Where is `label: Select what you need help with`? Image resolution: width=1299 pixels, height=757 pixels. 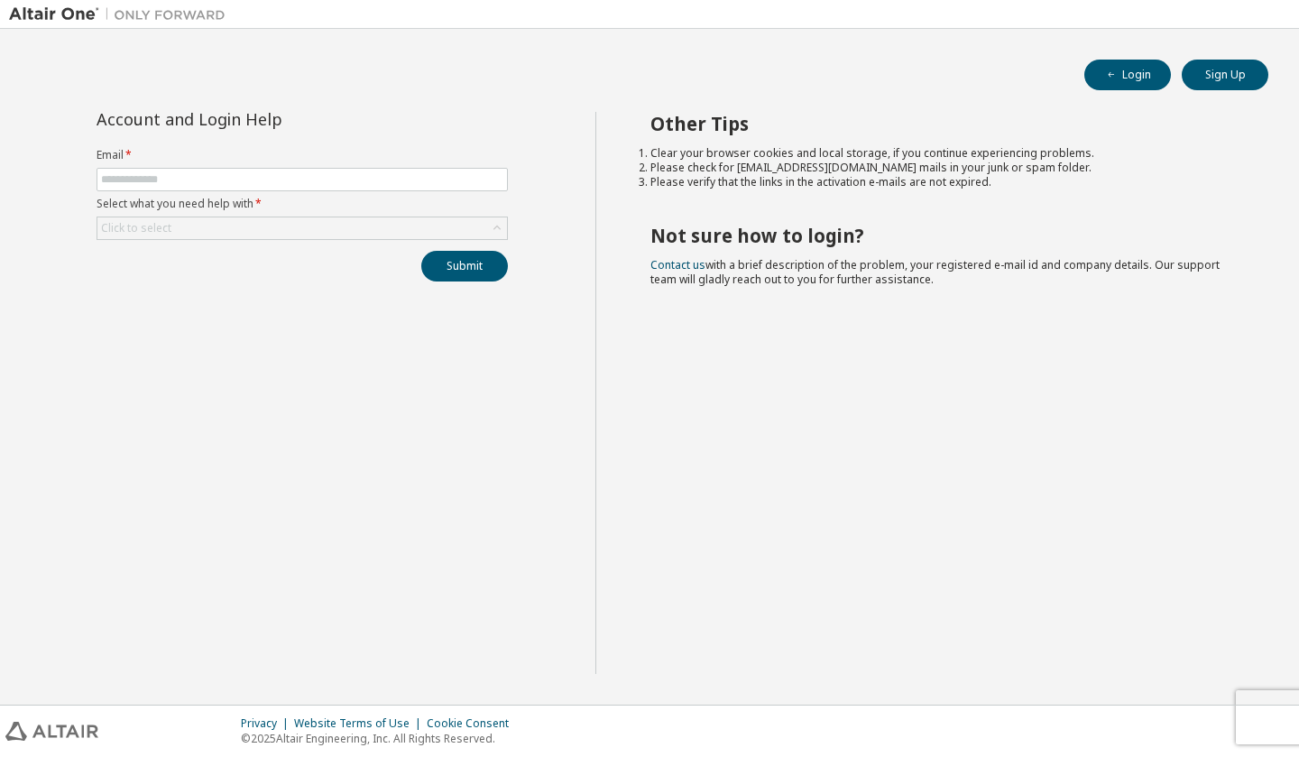
label: Select what you need help with is located at coordinates (302, 204).